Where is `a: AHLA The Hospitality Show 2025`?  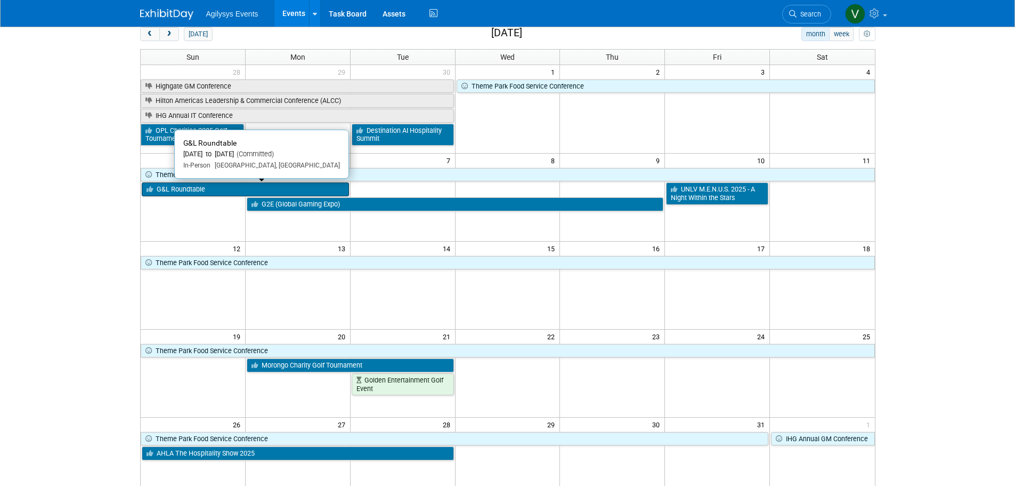
a: AHLA The Hospitality Show 2025 is located at coordinates (298, 453).